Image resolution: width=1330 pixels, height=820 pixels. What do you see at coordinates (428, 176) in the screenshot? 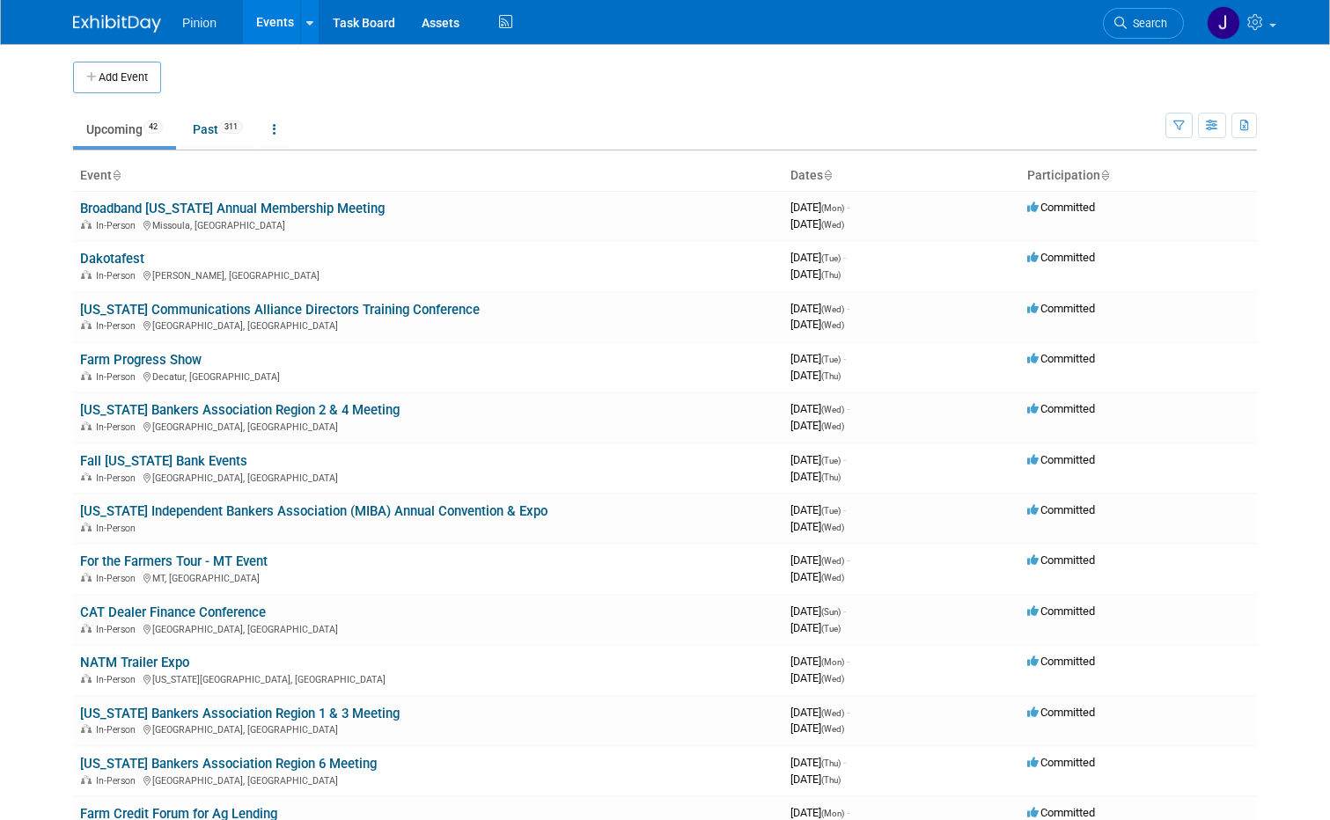
I see `th: Event` at bounding box center [428, 176].